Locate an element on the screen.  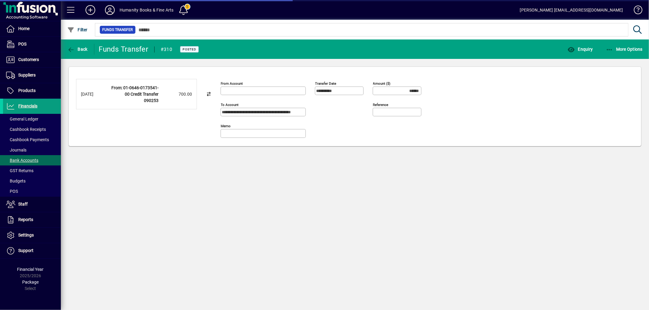
button: Enquiry is located at coordinates (580, 49).